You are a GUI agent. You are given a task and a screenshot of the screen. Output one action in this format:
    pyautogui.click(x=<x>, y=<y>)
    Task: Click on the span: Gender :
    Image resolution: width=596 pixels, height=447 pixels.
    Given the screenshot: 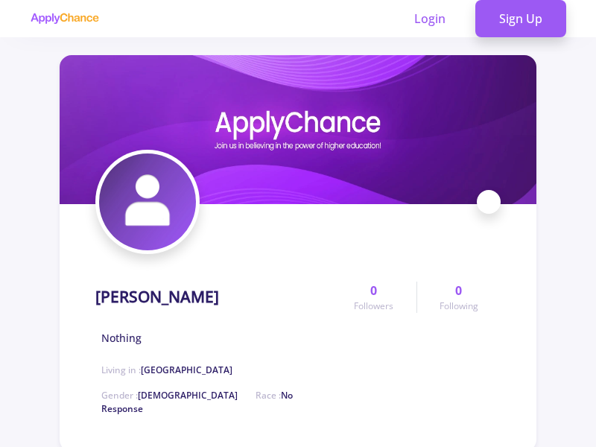 What is the action you would take?
    pyautogui.click(x=169, y=395)
    